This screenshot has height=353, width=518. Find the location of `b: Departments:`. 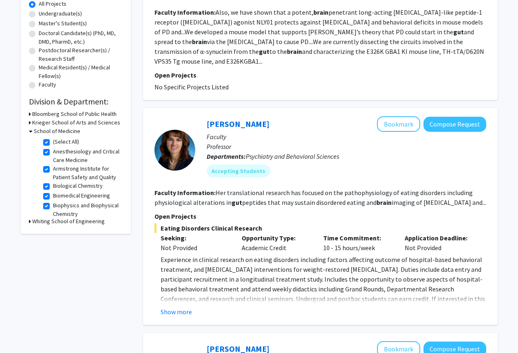

b: Departments: is located at coordinates (226, 156).